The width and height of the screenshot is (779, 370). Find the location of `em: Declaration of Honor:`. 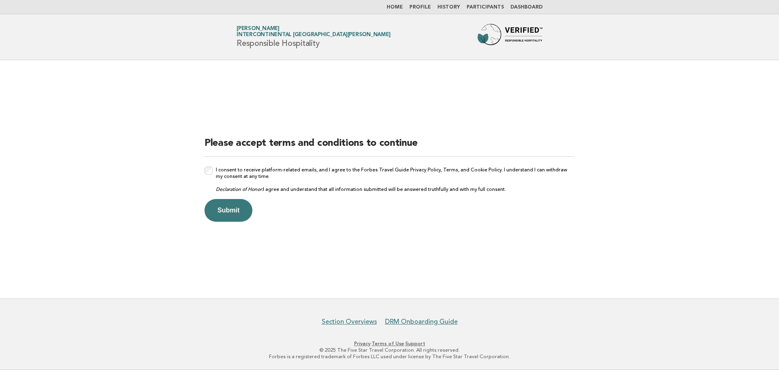

em: Declaration of Honor: is located at coordinates (239, 189).